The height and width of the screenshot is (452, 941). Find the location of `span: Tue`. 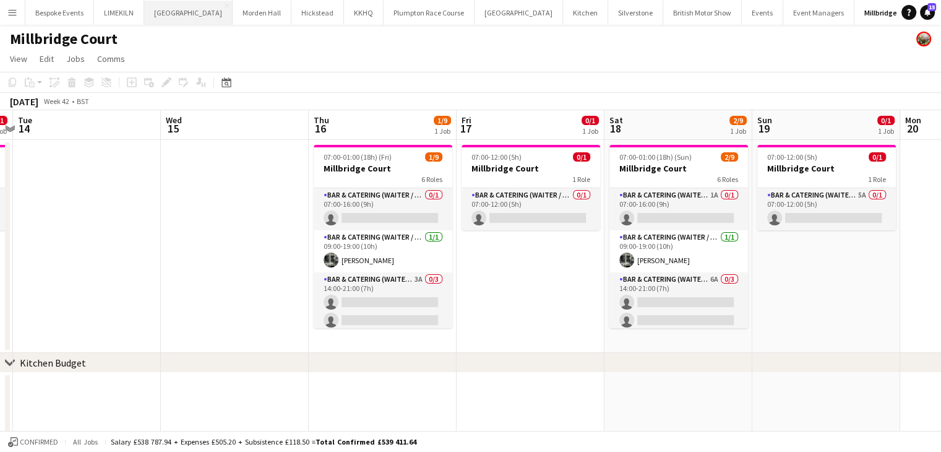

span: Tue is located at coordinates (25, 120).